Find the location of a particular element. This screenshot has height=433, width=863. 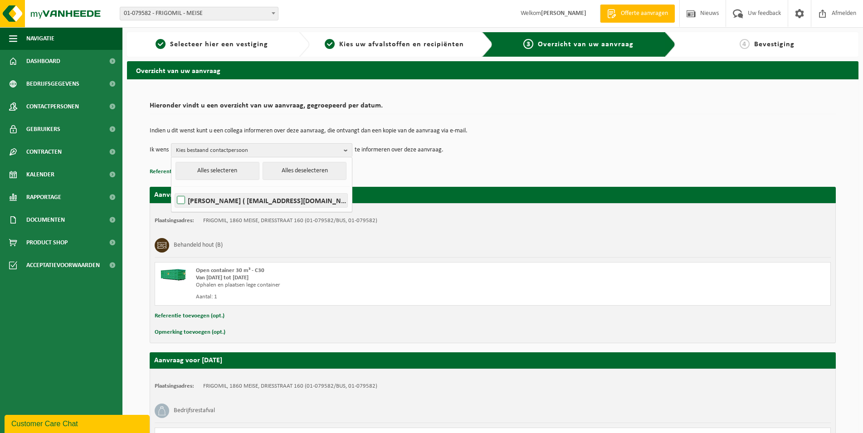

h2: Hieronder vindt u een overzicht van uw aanvraag, gegroepeerd per datum. is located at coordinates (492, 108).